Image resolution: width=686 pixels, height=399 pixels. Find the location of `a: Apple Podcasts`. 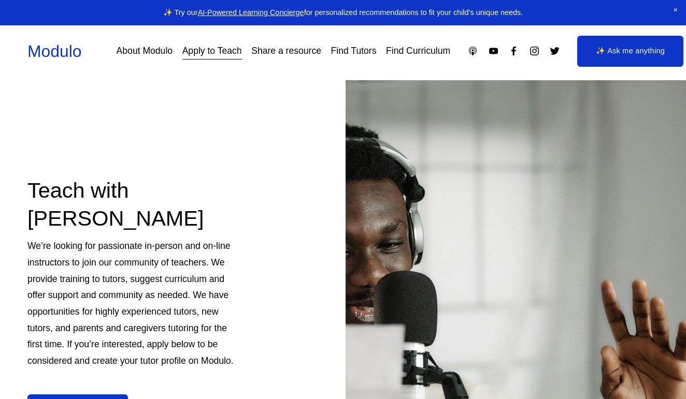

a: Apple Podcasts is located at coordinates (472, 51).